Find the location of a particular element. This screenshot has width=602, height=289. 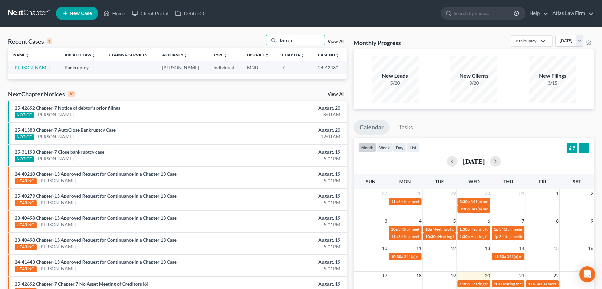

a: Typeunfold_more is located at coordinates (220, 55).